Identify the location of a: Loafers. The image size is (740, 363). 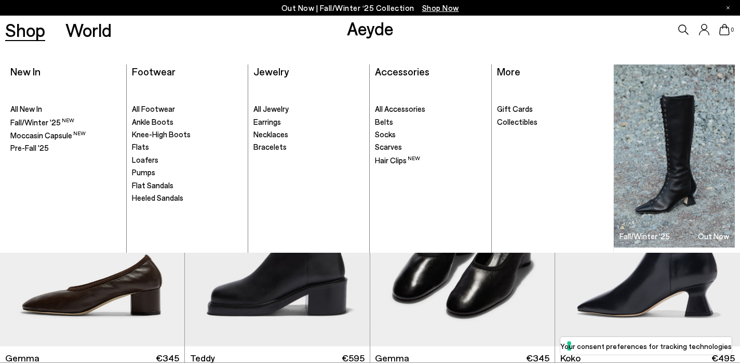
(188, 160).